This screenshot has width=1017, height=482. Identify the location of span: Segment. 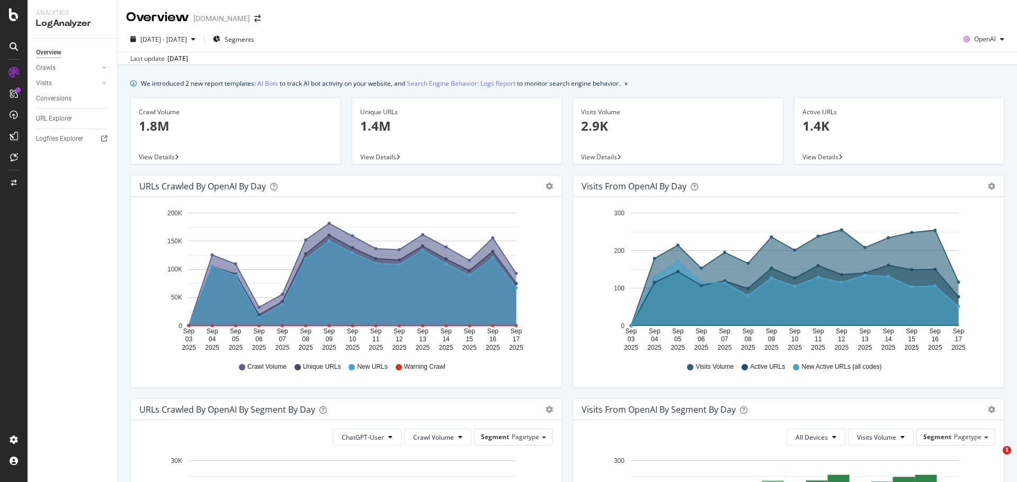
(937, 437).